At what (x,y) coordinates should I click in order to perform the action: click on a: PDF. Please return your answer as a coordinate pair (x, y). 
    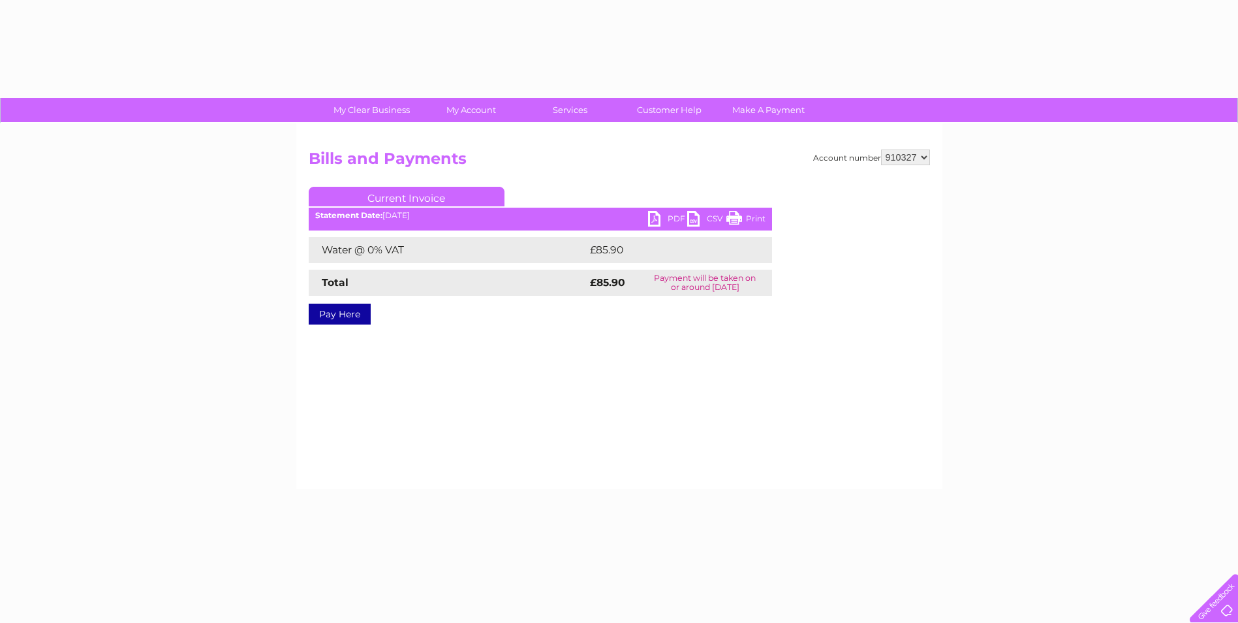
    Looking at the image, I should click on (668, 220).